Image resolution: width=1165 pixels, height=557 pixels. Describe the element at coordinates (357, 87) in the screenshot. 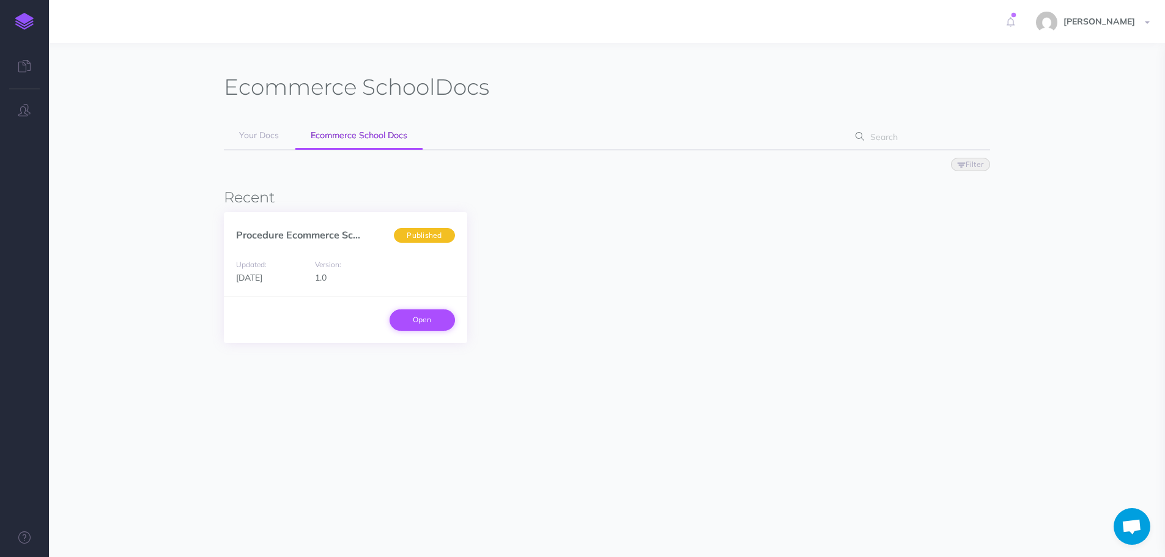

I see `h1: Docs` at that location.